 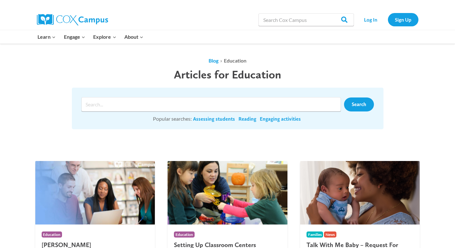 What do you see at coordinates (388, 19) in the screenshot?
I see `nav: Secondary Navigation` at bounding box center [388, 19].